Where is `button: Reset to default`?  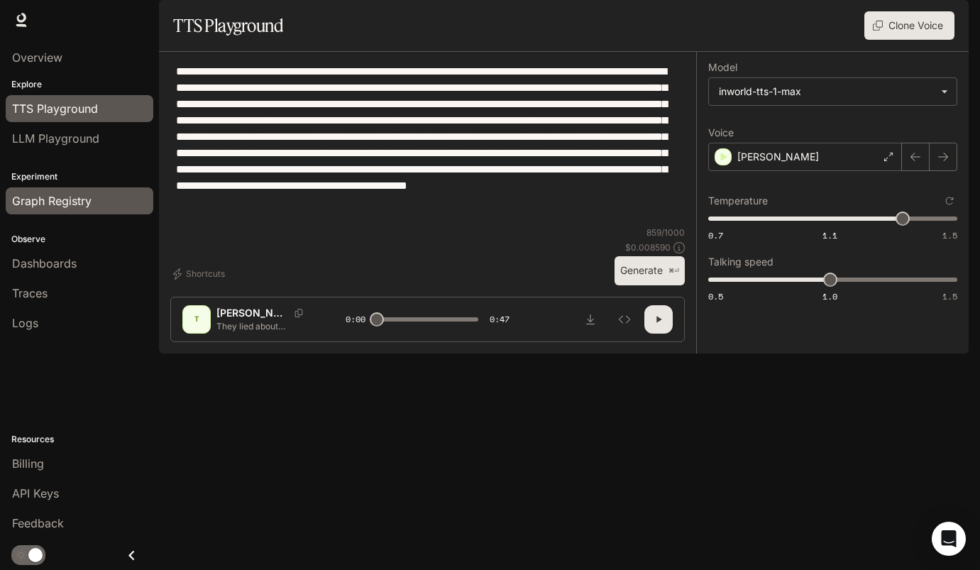 button: Reset to default is located at coordinates (949, 201).